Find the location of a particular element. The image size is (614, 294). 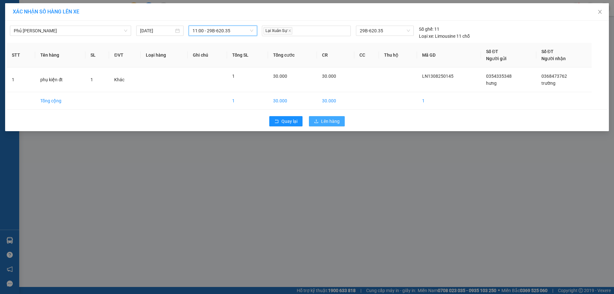

th: Ghi chú is located at coordinates (207, 55).